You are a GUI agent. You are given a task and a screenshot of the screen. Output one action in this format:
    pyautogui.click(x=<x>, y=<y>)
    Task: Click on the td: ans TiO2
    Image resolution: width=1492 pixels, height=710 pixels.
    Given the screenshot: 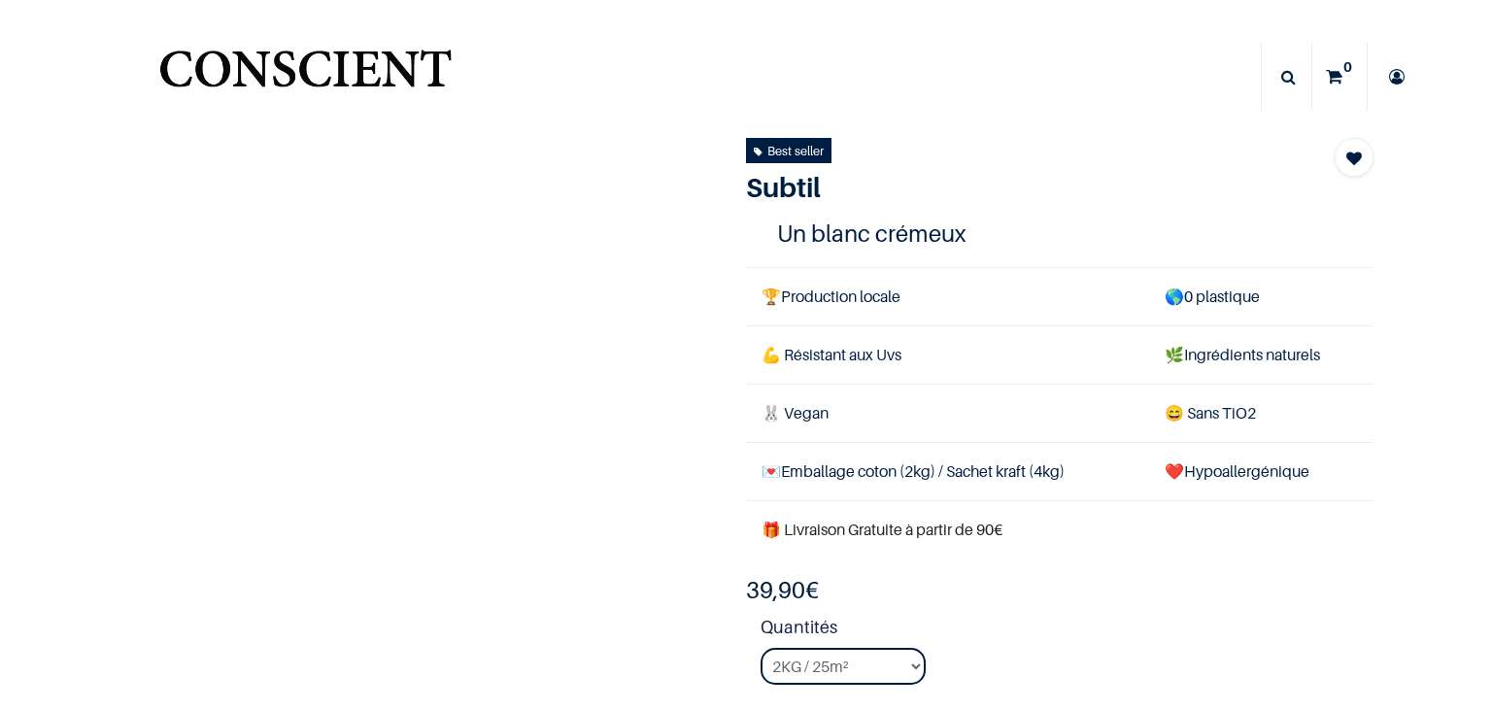 What is the action you would take?
    pyautogui.click(x=1261, y=414)
    